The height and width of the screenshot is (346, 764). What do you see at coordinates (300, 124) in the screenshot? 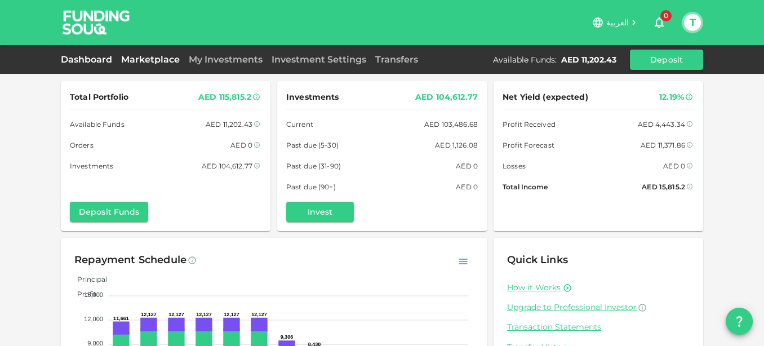
I see `span: Current` at bounding box center [300, 124].